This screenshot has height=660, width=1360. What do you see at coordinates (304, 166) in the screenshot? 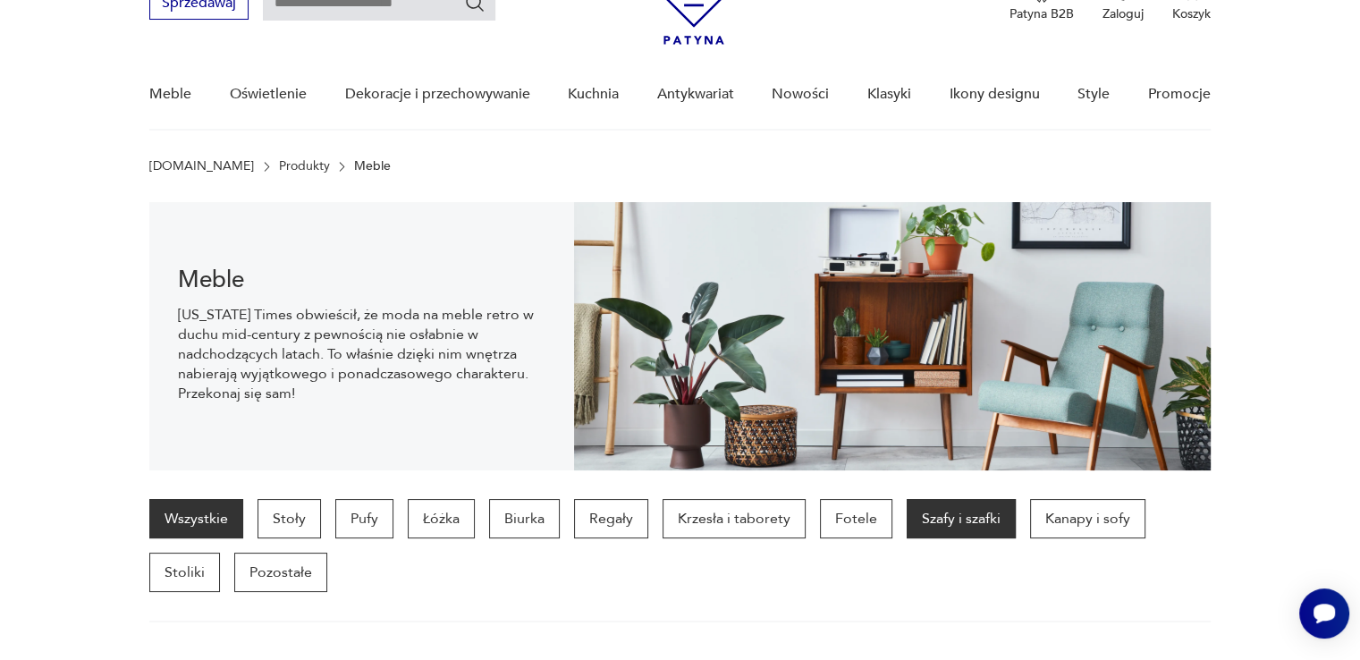
I see `a: Produkty` at bounding box center [304, 166].